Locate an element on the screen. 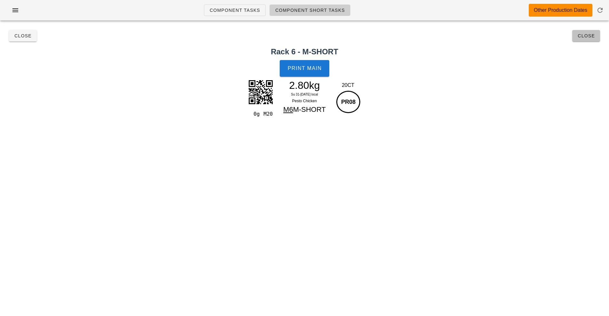 Image resolution: width=609 pixels, height=316 pixels. span: M6 is located at coordinates (288, 109).